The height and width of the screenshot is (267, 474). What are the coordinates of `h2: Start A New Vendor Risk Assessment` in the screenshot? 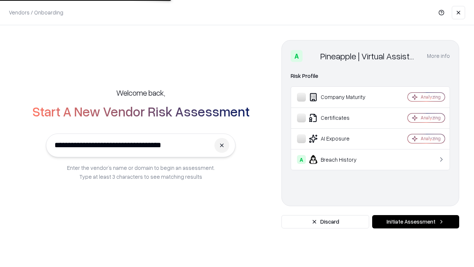 It's located at (141, 111).